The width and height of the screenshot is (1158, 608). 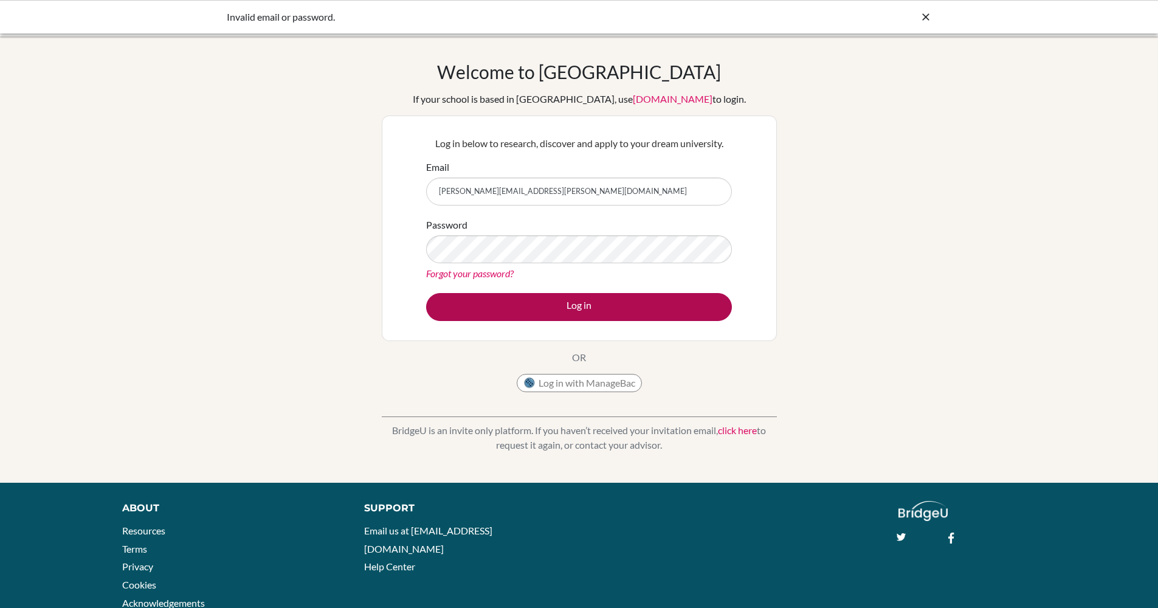 What do you see at coordinates (134, 548) in the screenshot?
I see `a: Terms` at bounding box center [134, 548].